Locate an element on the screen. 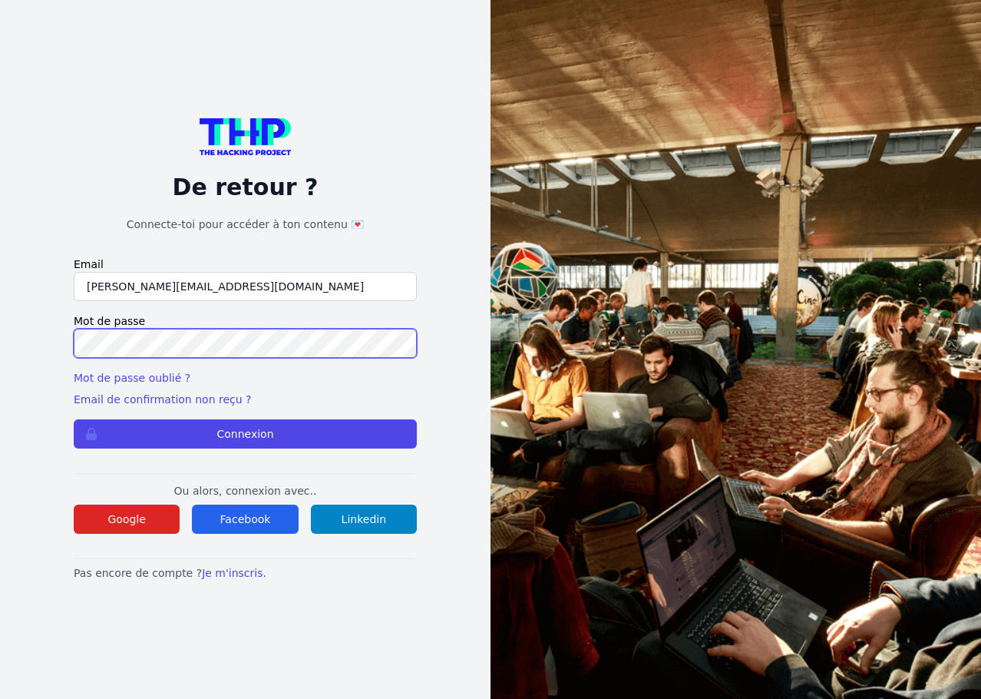  p: De retour ? is located at coordinates (245, 187).